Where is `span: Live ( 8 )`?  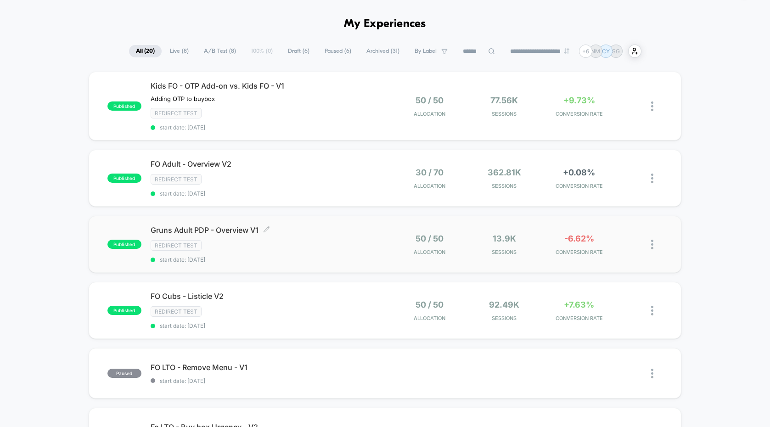
span: Live ( 8 ) is located at coordinates (179, 51).